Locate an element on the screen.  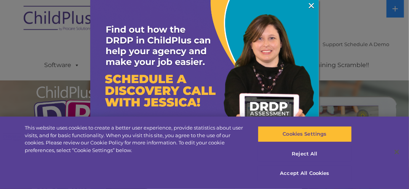
button: Reject All is located at coordinates (305, 154).